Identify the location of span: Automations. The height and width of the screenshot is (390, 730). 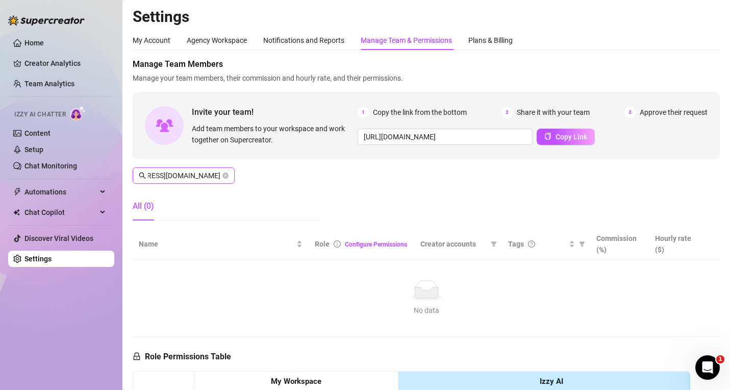
(61, 192).